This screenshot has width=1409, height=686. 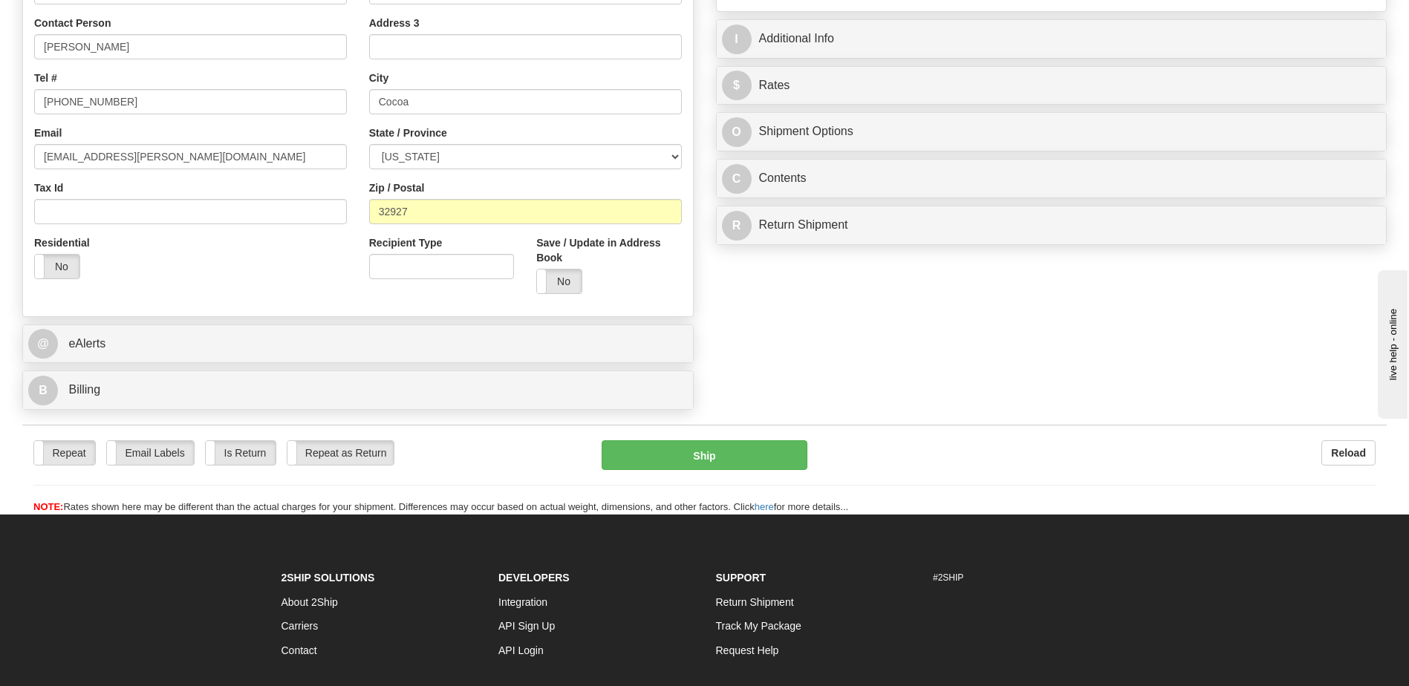 What do you see at coordinates (358, 390) in the screenshot?
I see `a: B Billing` at bounding box center [358, 390].